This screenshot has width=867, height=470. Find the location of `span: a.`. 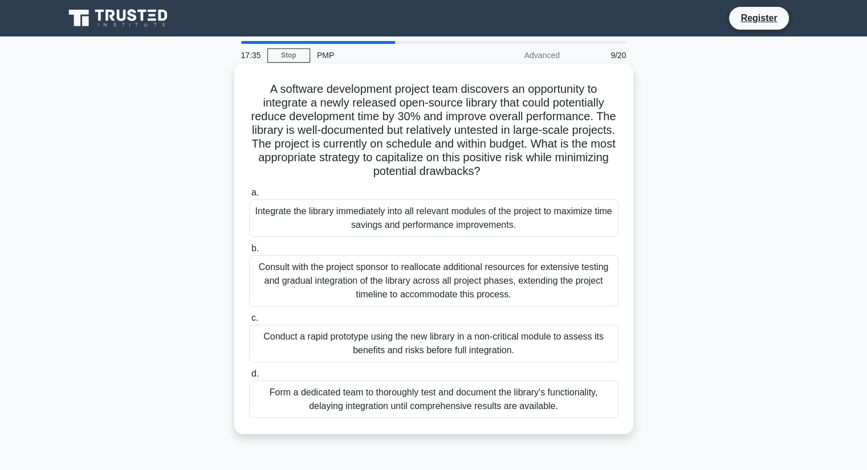

span: a. is located at coordinates (255, 192).